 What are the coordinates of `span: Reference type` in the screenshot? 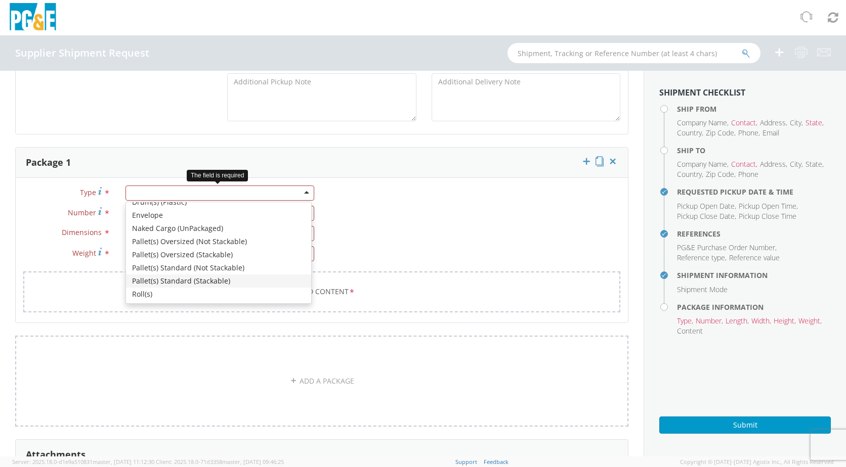 It's located at (701, 257).